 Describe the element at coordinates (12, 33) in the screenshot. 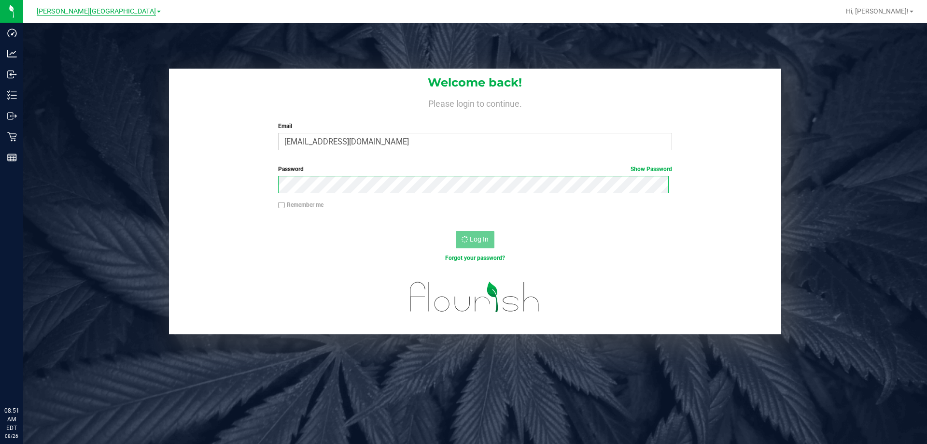

I see `inline-svg: Dashboard` at that location.